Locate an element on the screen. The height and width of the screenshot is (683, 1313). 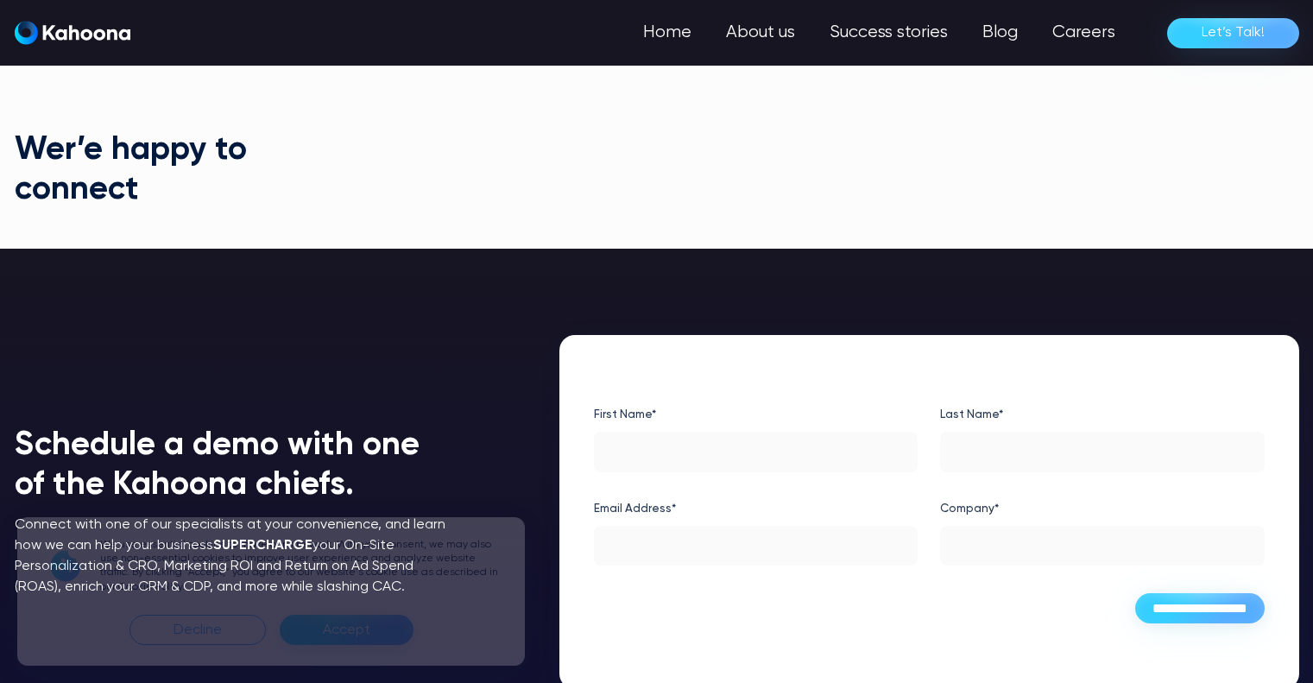
a: home is located at coordinates (72, 33).